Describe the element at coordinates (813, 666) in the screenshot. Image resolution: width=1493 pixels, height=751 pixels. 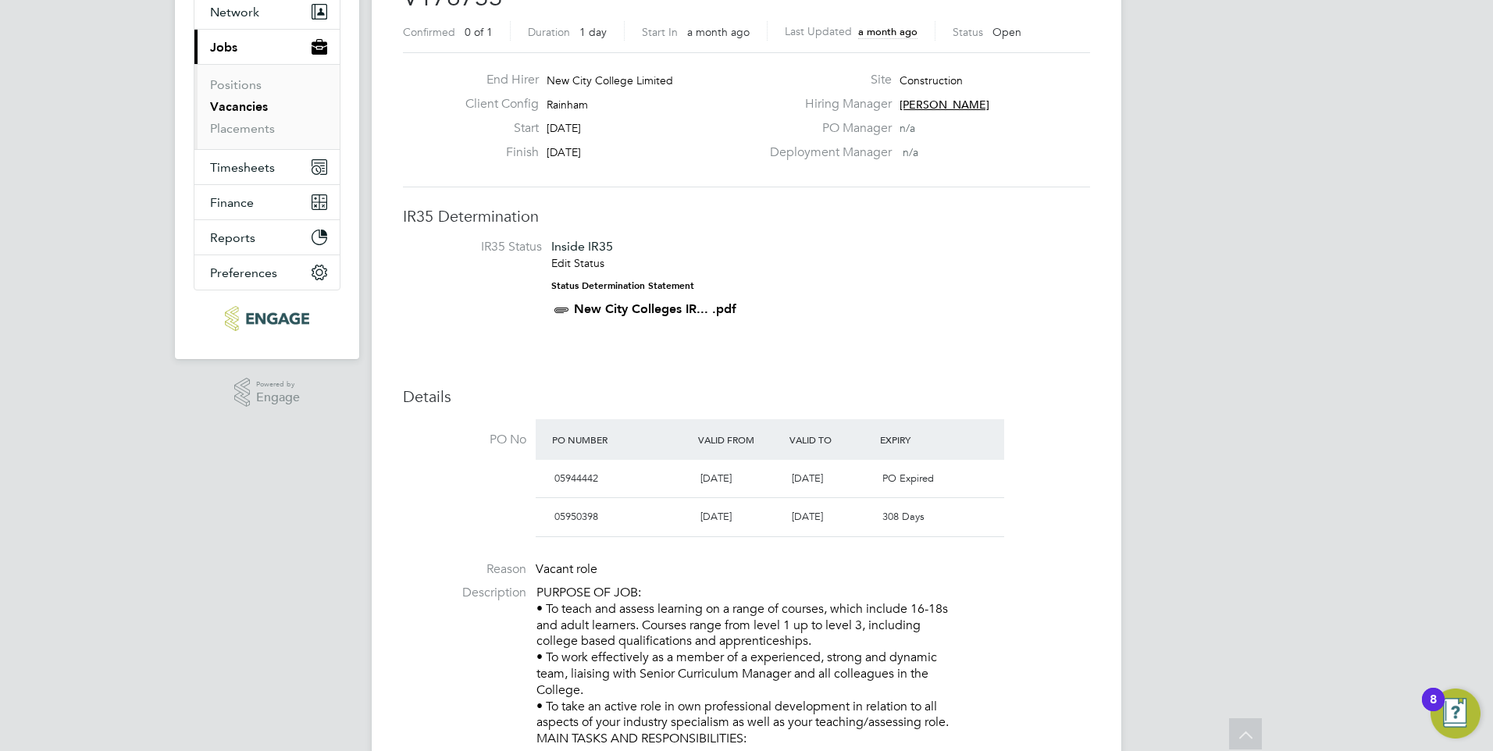
I see `p: PURPOSE OF JOB: • To teach and assess learning on a range of courses, which include 16-18s and ad...` at that location.